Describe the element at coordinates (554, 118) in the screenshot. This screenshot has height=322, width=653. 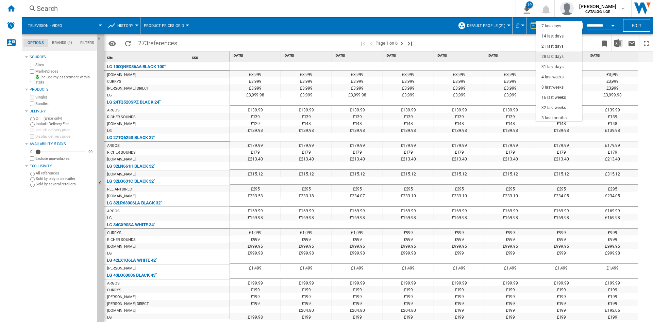
I see `div: 3 last months` at that location.